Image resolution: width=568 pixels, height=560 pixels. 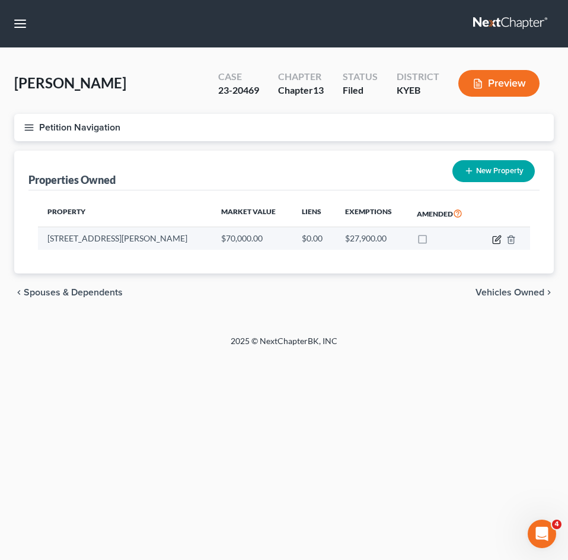 I want to click on button: Preview, so click(x=499, y=83).